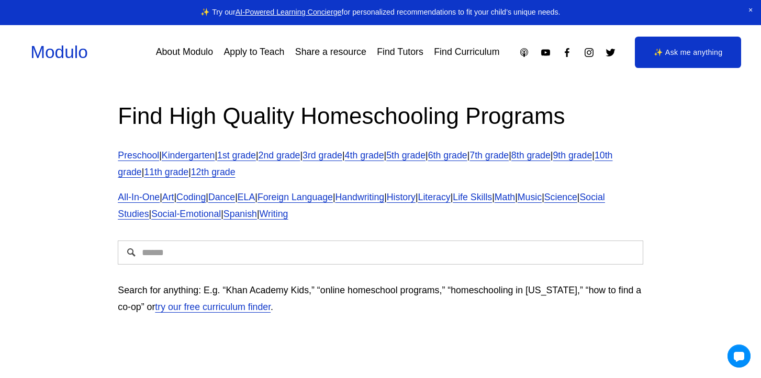  Describe the element at coordinates (380, 299) in the screenshot. I see `p: Search for anything: E.g. “Khan Academy Kids,” “online homeschool programs,” “homeschooling in [U...` at that location.